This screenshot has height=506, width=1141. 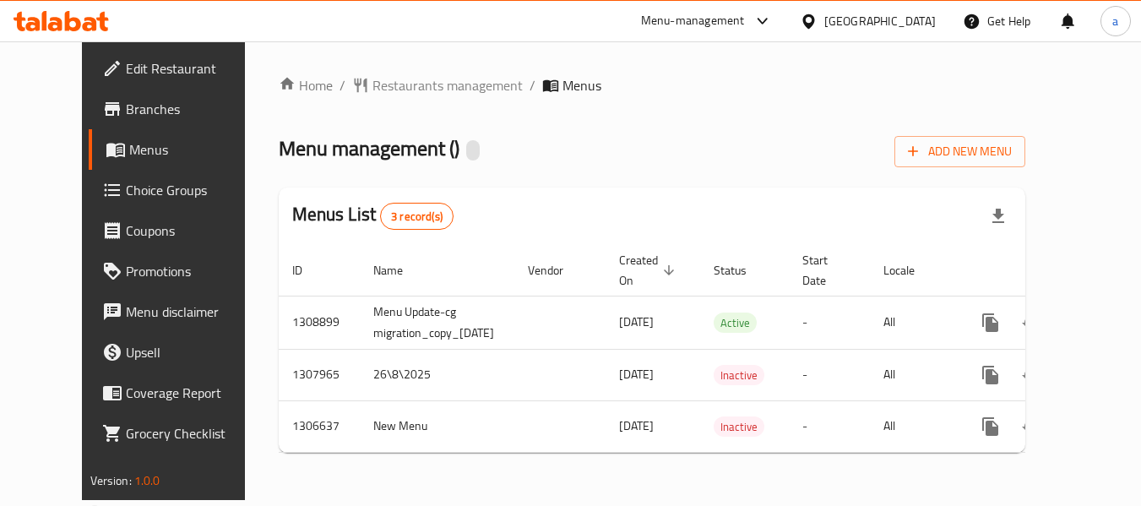 I want to click on span: Restaurants management, so click(x=448, y=85).